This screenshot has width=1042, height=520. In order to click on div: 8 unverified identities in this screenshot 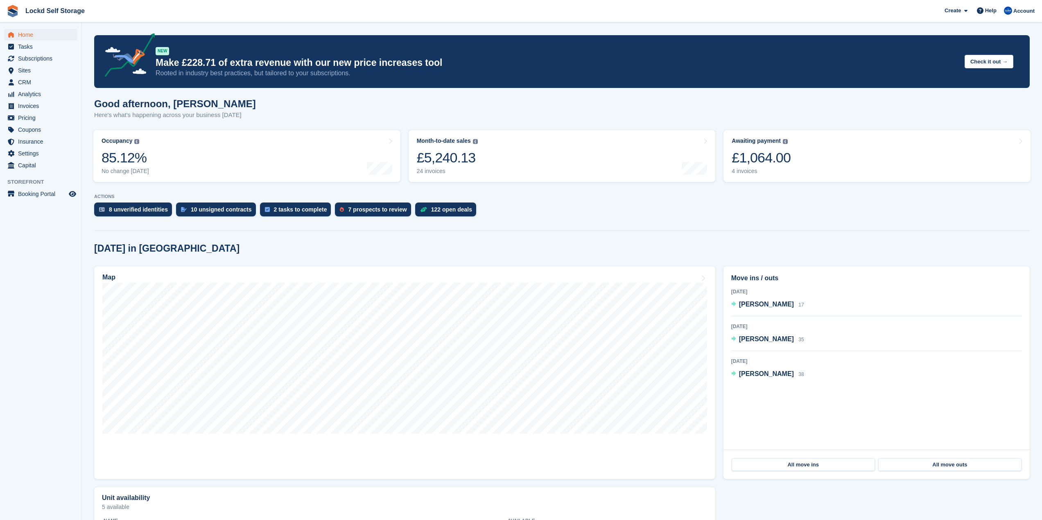, I will do `click(138, 210)`.